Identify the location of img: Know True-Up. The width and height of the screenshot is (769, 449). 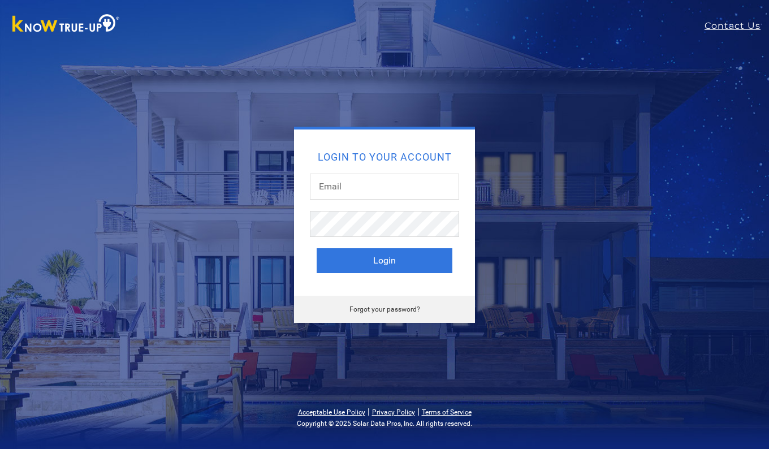
(66, 24).